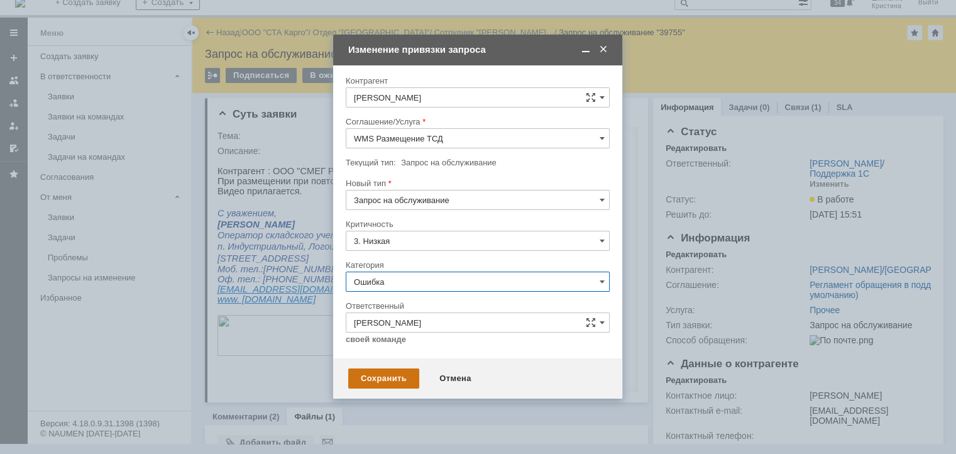  I want to click on div: Соглашение/Услуга, so click(476, 121).